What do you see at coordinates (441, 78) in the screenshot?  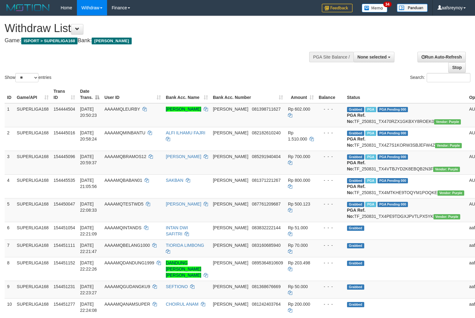 I see `label: Search:` at bounding box center [441, 78].